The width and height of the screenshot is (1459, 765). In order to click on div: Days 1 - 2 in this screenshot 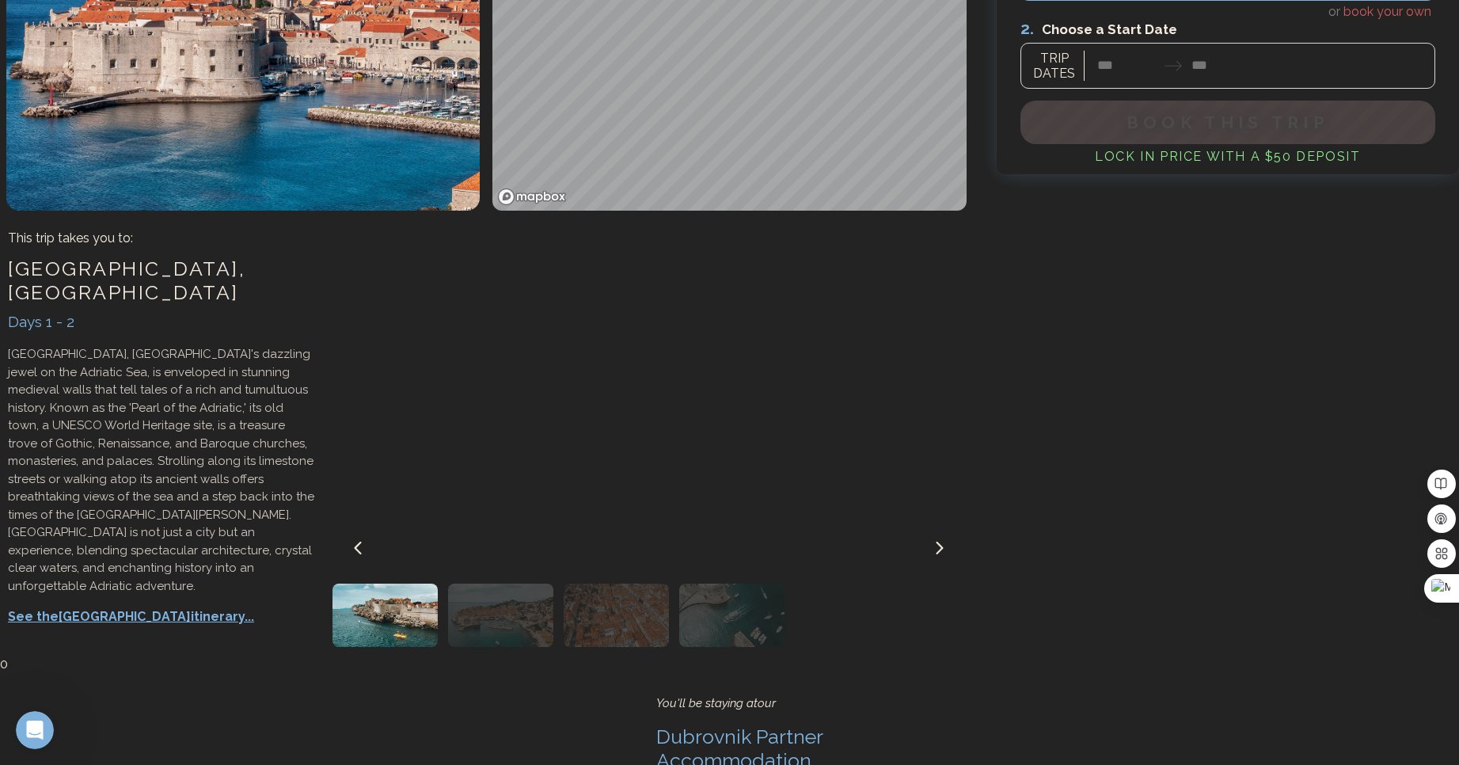, I will do `click(162, 321)`.